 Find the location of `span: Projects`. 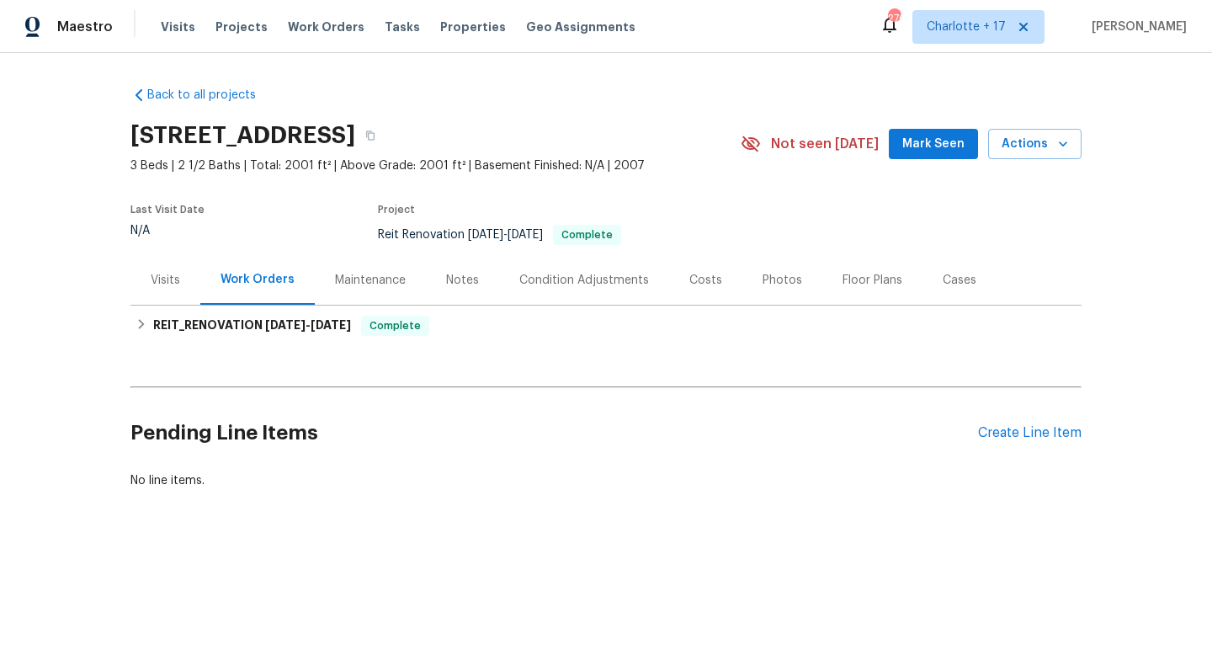

span: Projects is located at coordinates (242, 27).